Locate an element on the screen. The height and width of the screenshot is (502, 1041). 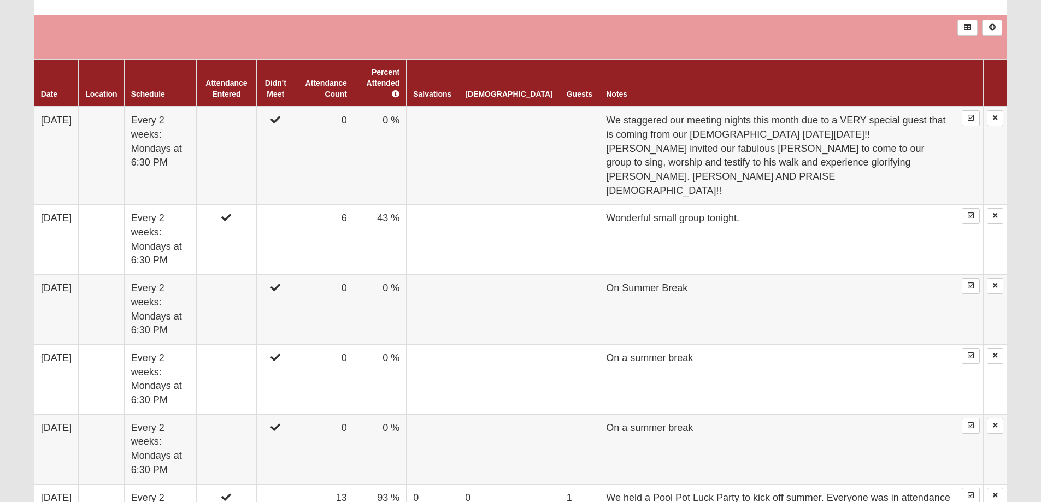
a: Attendance Count is located at coordinates (326, 88).